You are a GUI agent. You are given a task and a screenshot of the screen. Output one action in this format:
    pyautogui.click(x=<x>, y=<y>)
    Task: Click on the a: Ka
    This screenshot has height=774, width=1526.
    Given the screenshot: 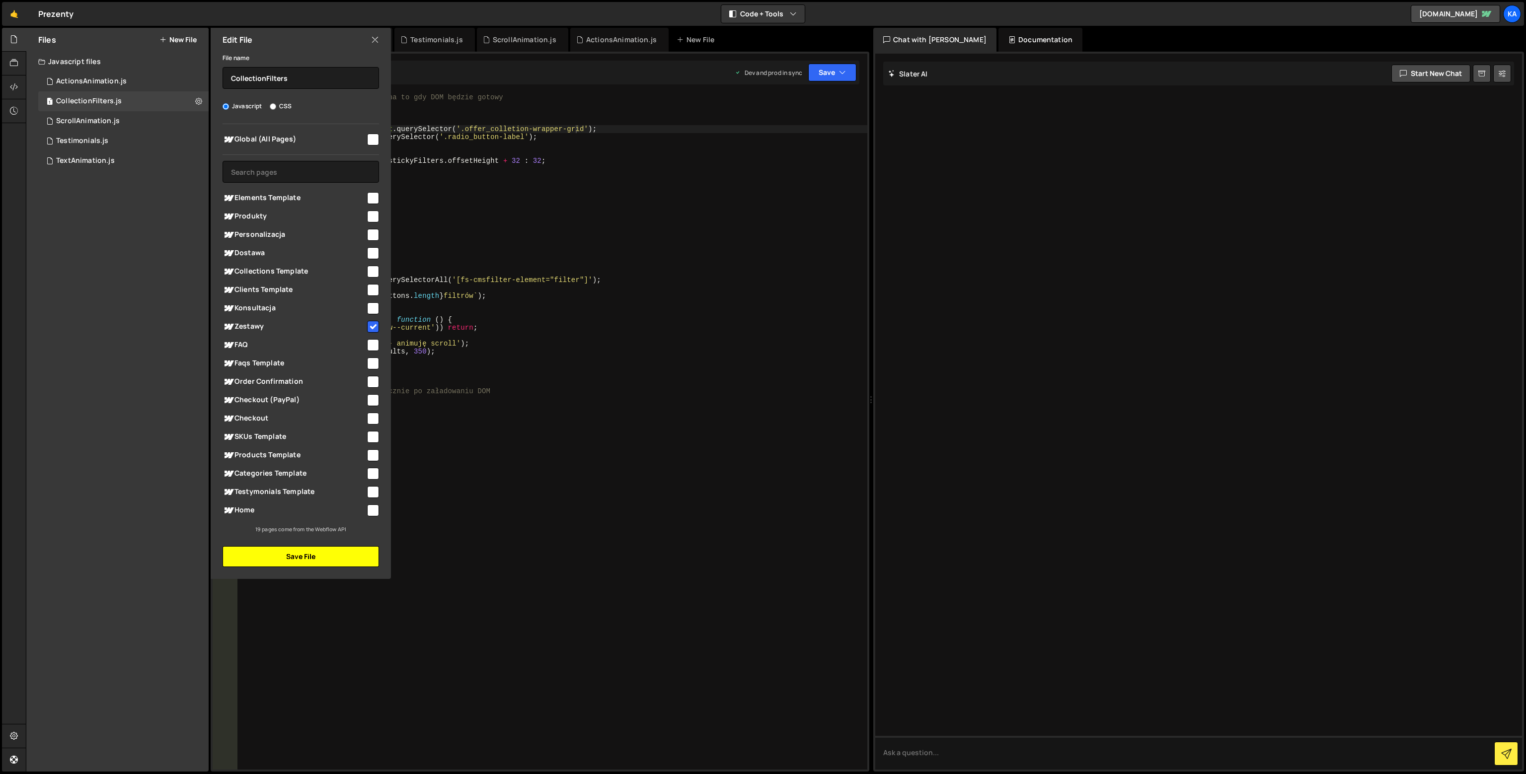 What is the action you would take?
    pyautogui.click(x=1512, y=14)
    